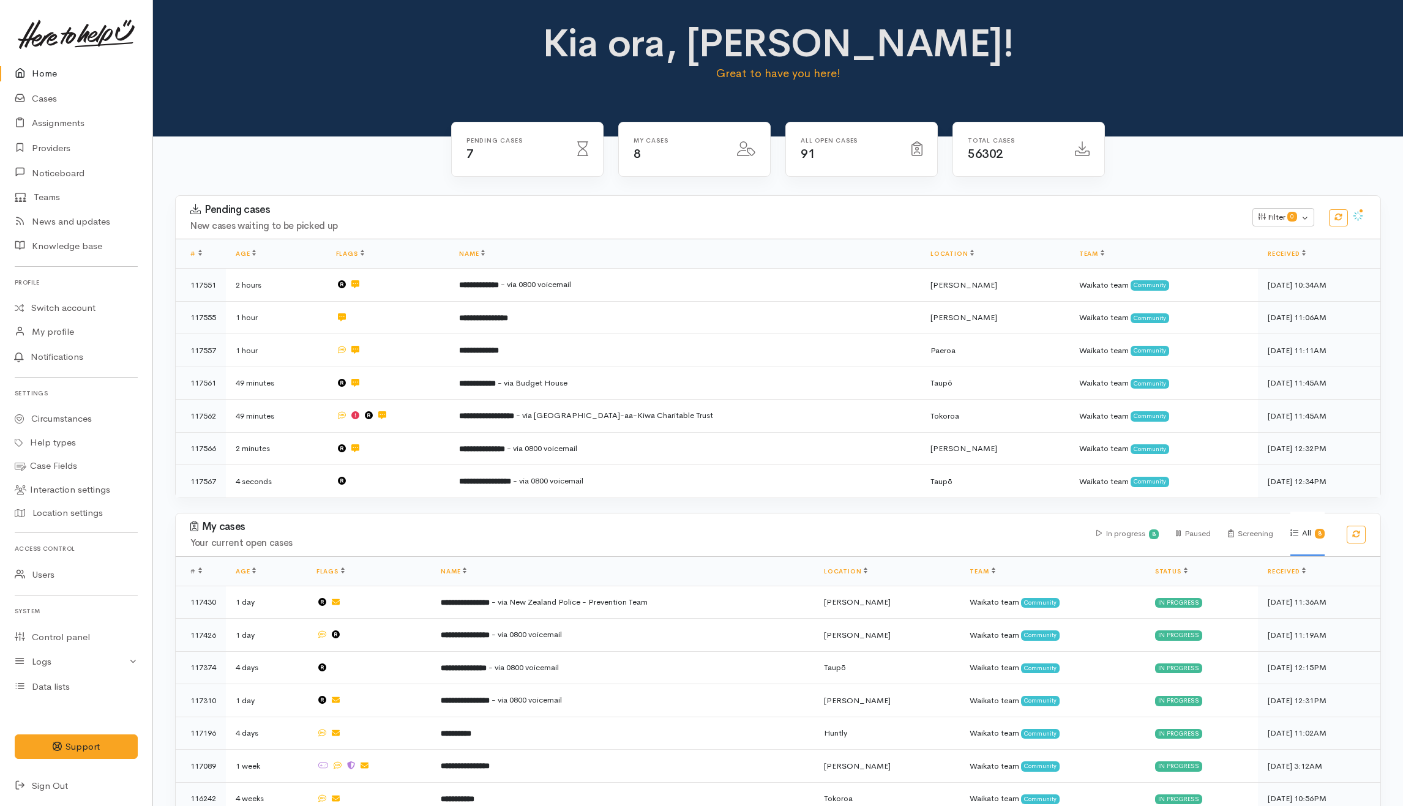  What do you see at coordinates (532, 383) in the screenshot?
I see `span: - via Budget House` at bounding box center [532, 383].